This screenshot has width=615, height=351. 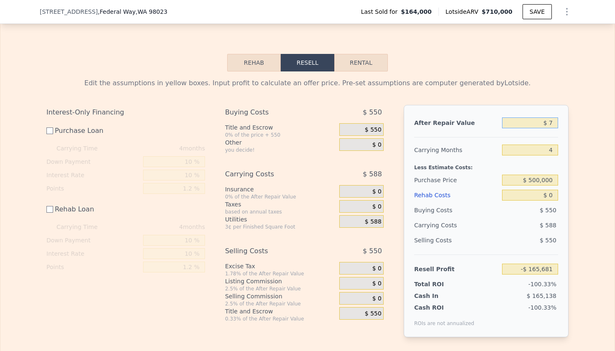 I want to click on div: Less Estimate Costs:, so click(x=486, y=165).